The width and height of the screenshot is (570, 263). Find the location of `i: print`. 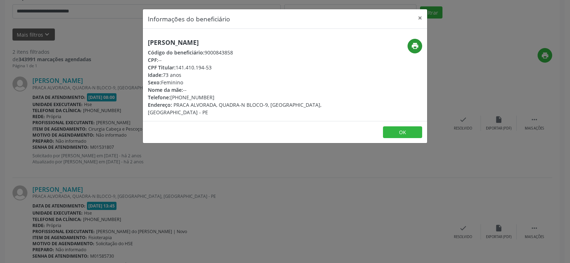

i: print is located at coordinates (415, 46).